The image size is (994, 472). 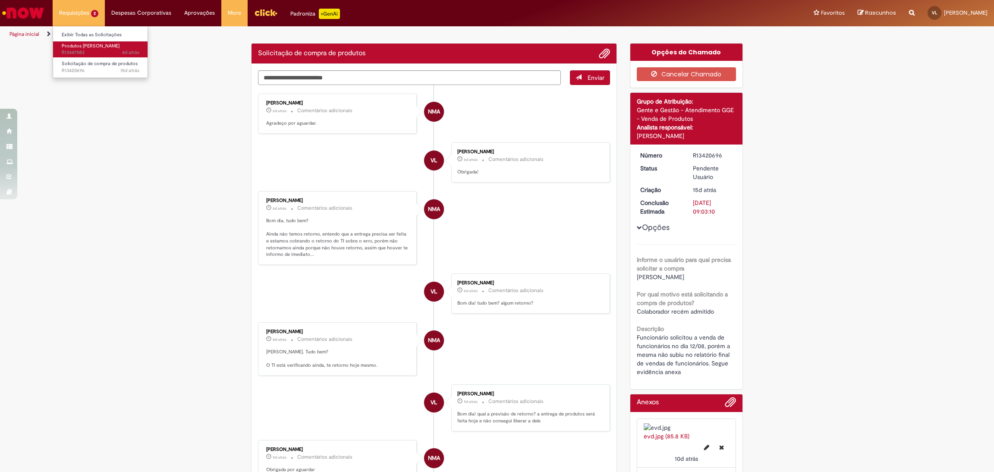 I want to click on p: Bom dia! qual a previsão de retorno? a entrega de produtos será feita hoje e não consegui liberar..., so click(x=529, y=417).